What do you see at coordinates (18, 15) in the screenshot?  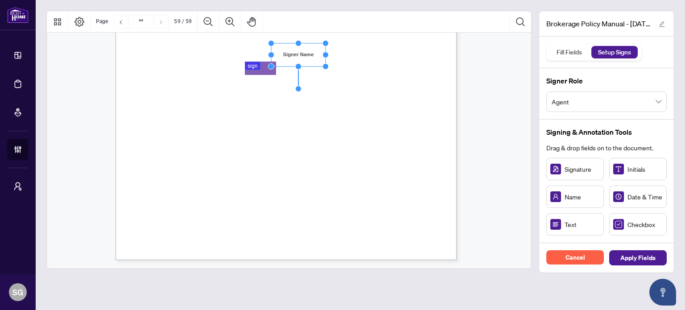 I see `img: logo` at bounding box center [18, 15].